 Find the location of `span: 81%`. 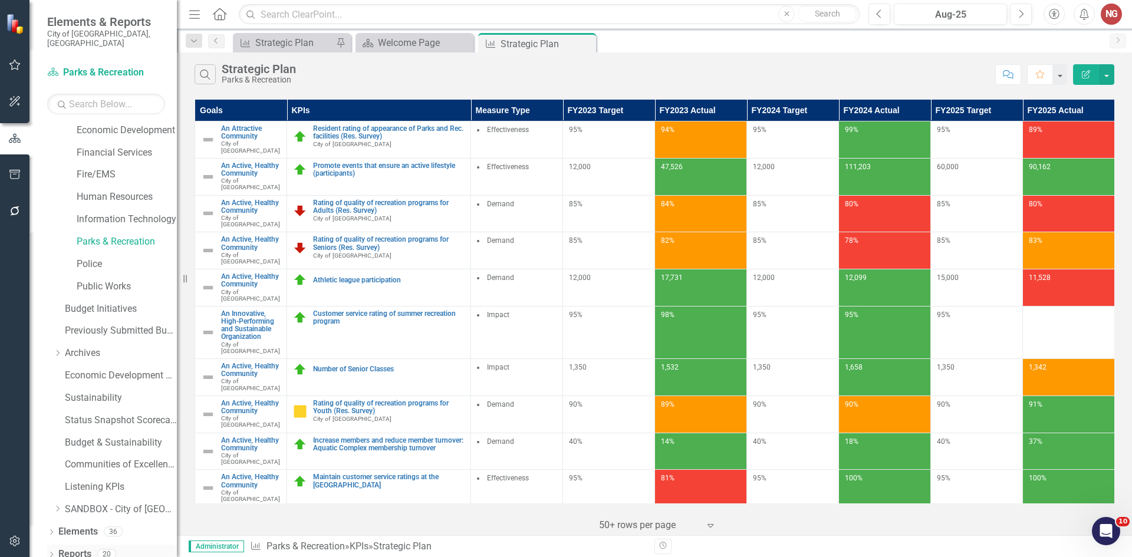

span: 81% is located at coordinates (667, 478).